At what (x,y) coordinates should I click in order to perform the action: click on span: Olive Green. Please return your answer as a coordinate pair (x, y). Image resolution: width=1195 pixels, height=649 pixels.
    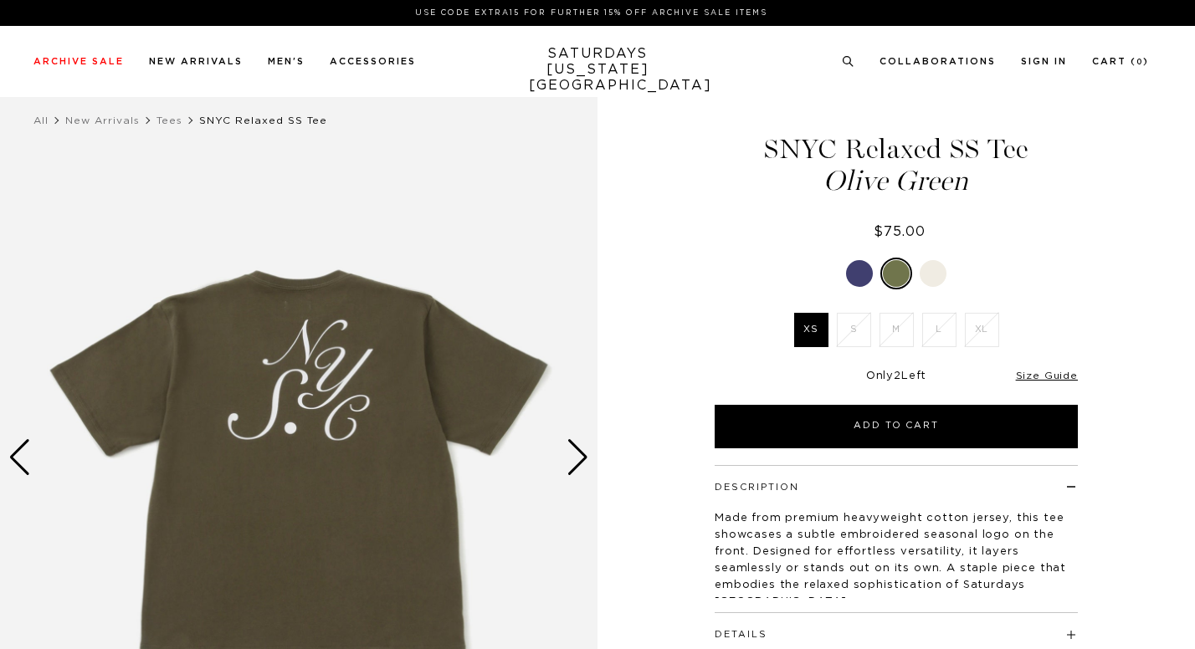
    Looking at the image, I should click on (896, 181).